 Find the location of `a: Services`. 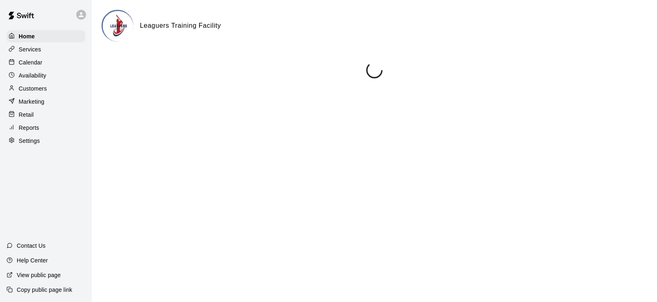

a: Services is located at coordinates (46, 49).